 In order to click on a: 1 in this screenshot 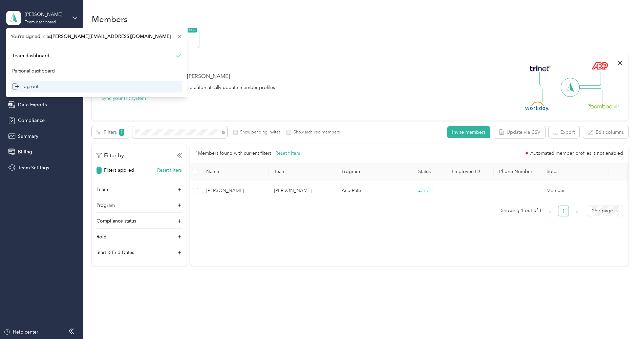, I will do `click(563, 211)`.